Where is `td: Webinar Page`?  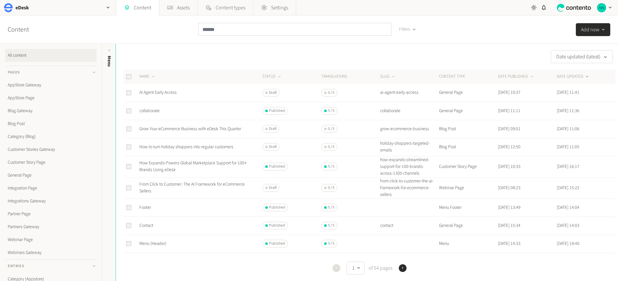
td: Webinar Page is located at coordinates (468, 188).